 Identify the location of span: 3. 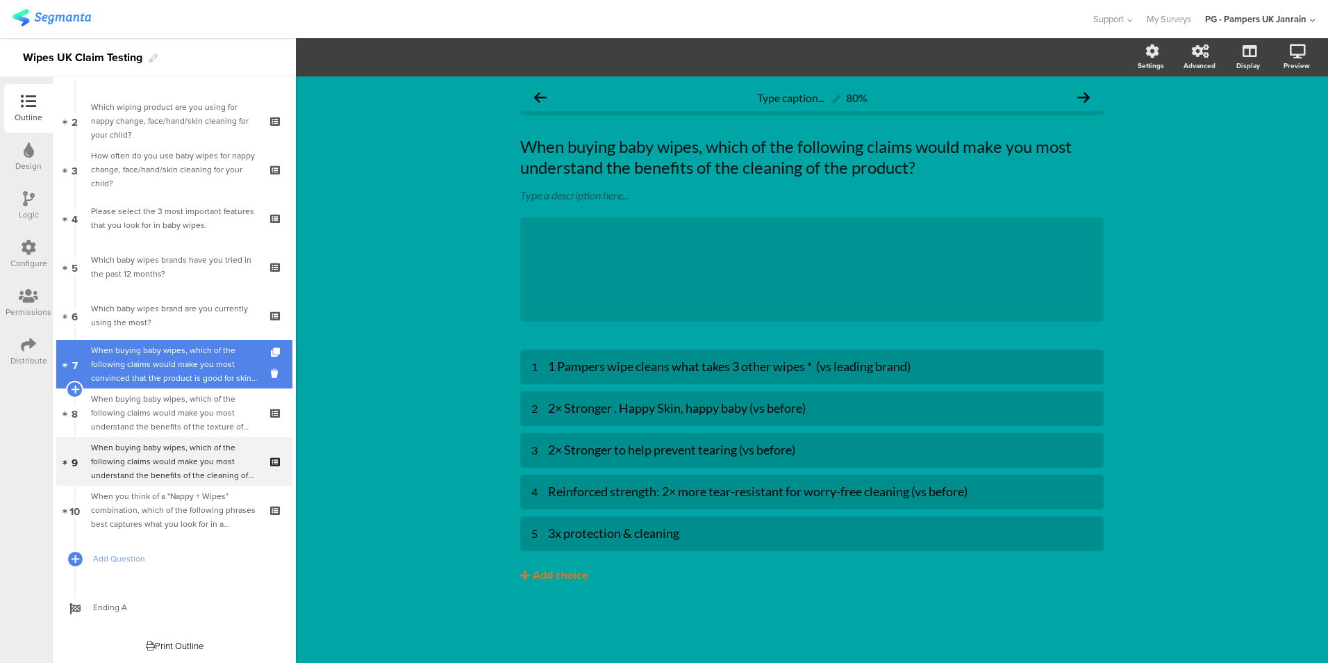
(74, 170).